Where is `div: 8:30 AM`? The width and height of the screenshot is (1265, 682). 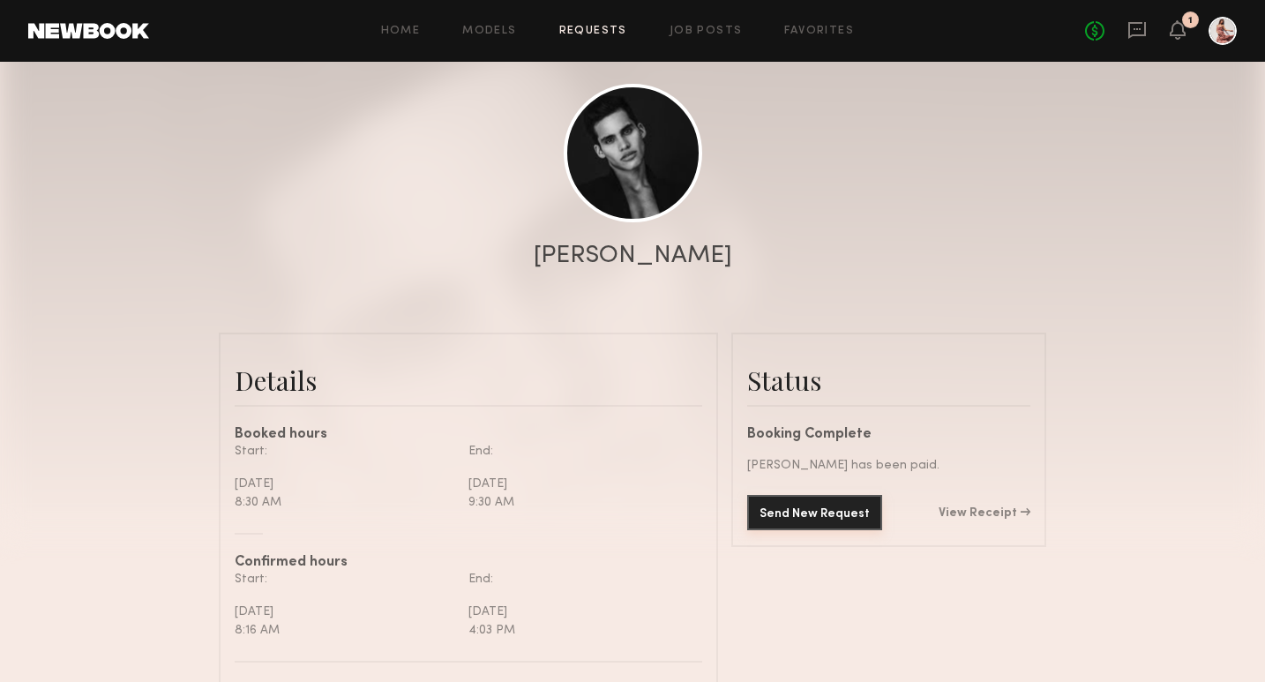 div: 8:30 AM is located at coordinates (345, 502).